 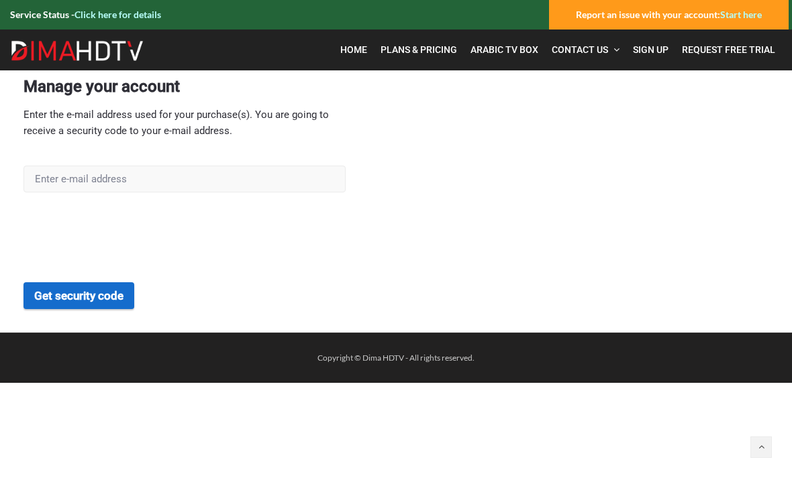 What do you see at coordinates (354, 50) in the screenshot?
I see `span: Home` at bounding box center [354, 50].